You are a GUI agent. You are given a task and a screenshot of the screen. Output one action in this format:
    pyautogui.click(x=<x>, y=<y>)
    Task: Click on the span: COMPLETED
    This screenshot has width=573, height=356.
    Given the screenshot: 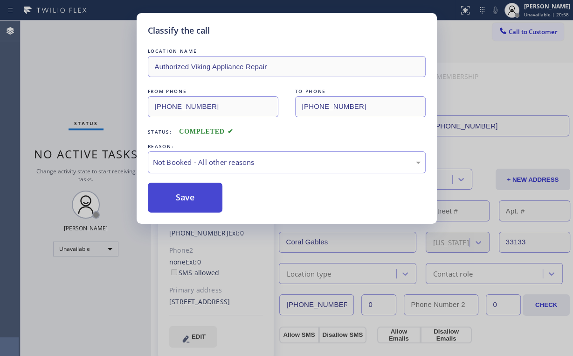 What is the action you would take?
    pyautogui.click(x=206, y=131)
    